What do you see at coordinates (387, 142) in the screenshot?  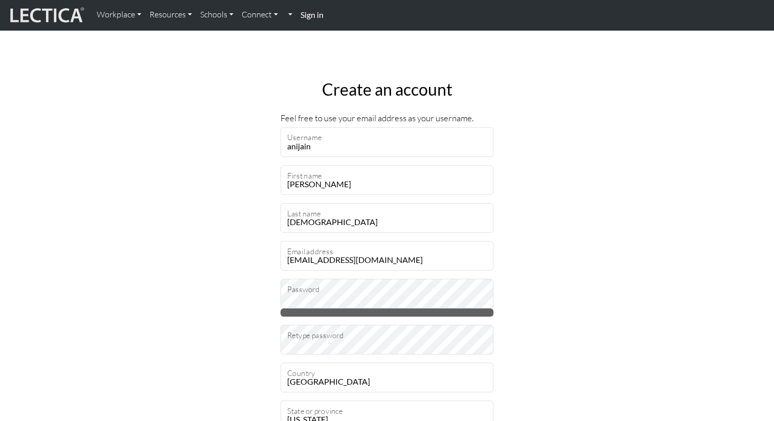 I see `input: Username` at bounding box center [387, 142].